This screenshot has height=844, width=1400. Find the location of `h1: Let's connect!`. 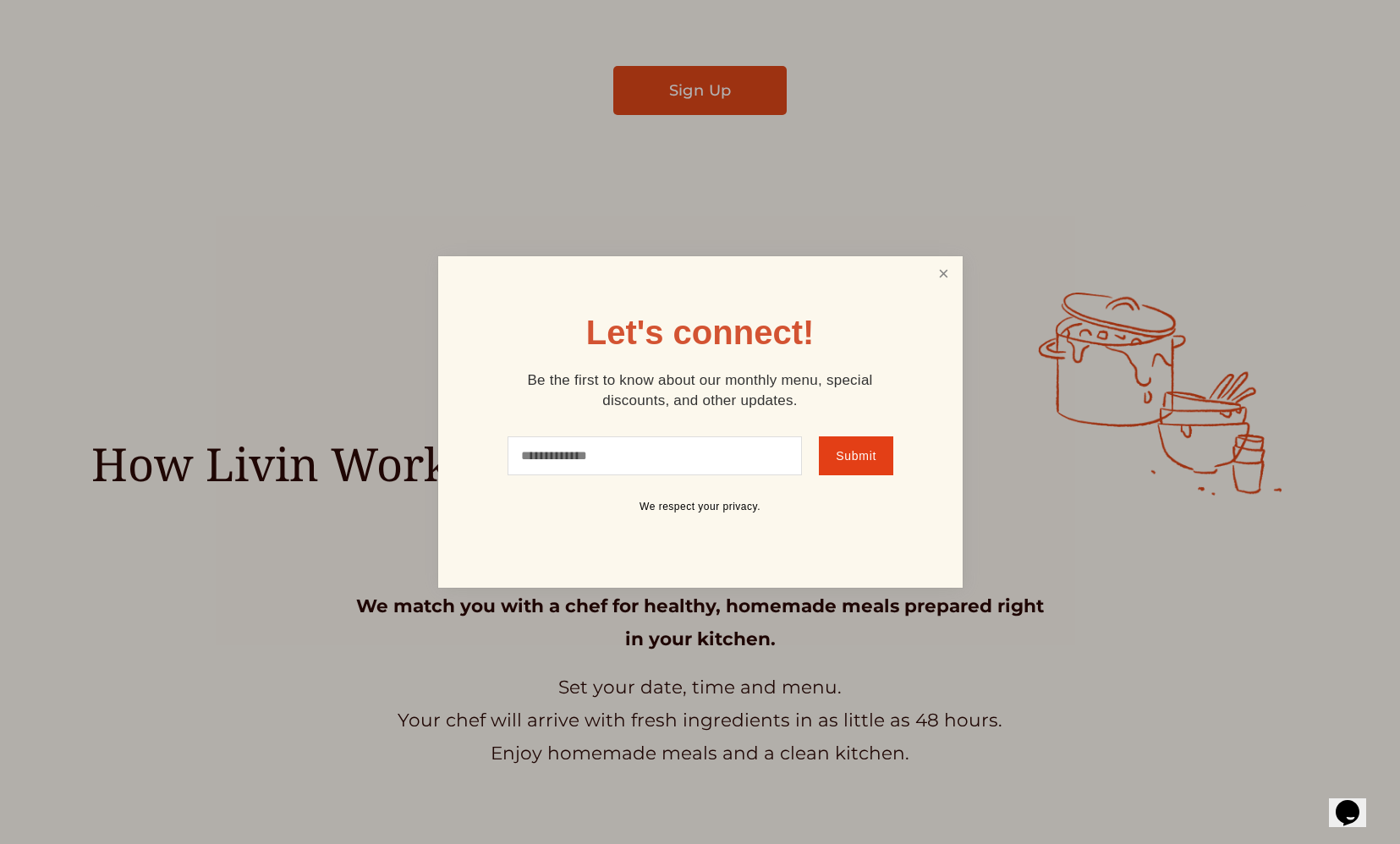

h1: Let's connect! is located at coordinates (700, 333).